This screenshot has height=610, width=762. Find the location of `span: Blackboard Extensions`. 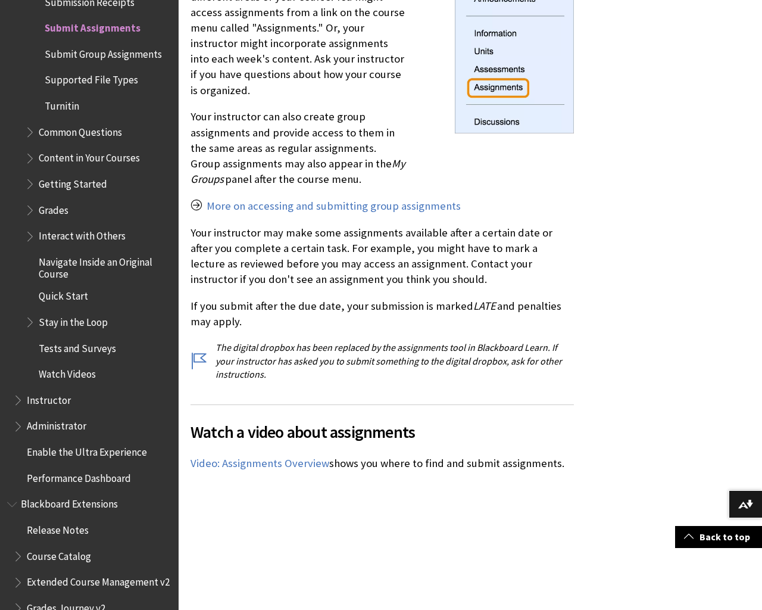

span: Blackboard Extensions is located at coordinates (69, 502).